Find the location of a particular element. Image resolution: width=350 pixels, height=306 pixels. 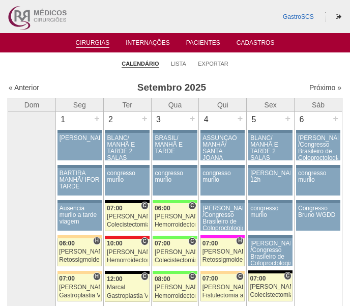

div: Key: Brasil is located at coordinates (175, 237).